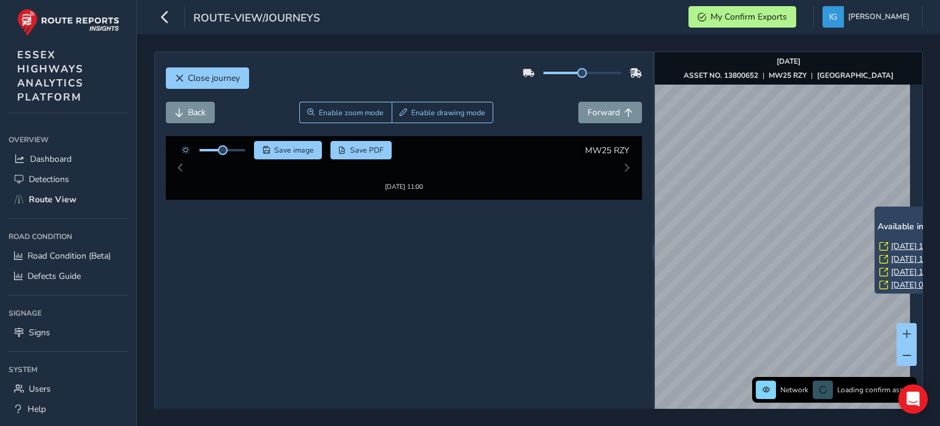 This screenshot has height=426, width=940. What do you see at coordinates (795, 389) in the screenshot?
I see `span: Network` at bounding box center [795, 389].